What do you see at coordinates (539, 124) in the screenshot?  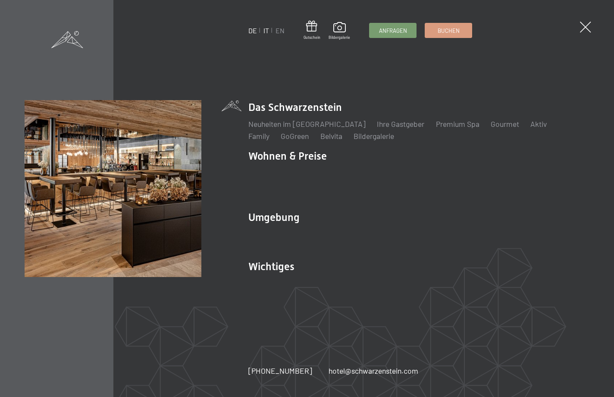 I see `a: Aktiv` at bounding box center [539, 124].